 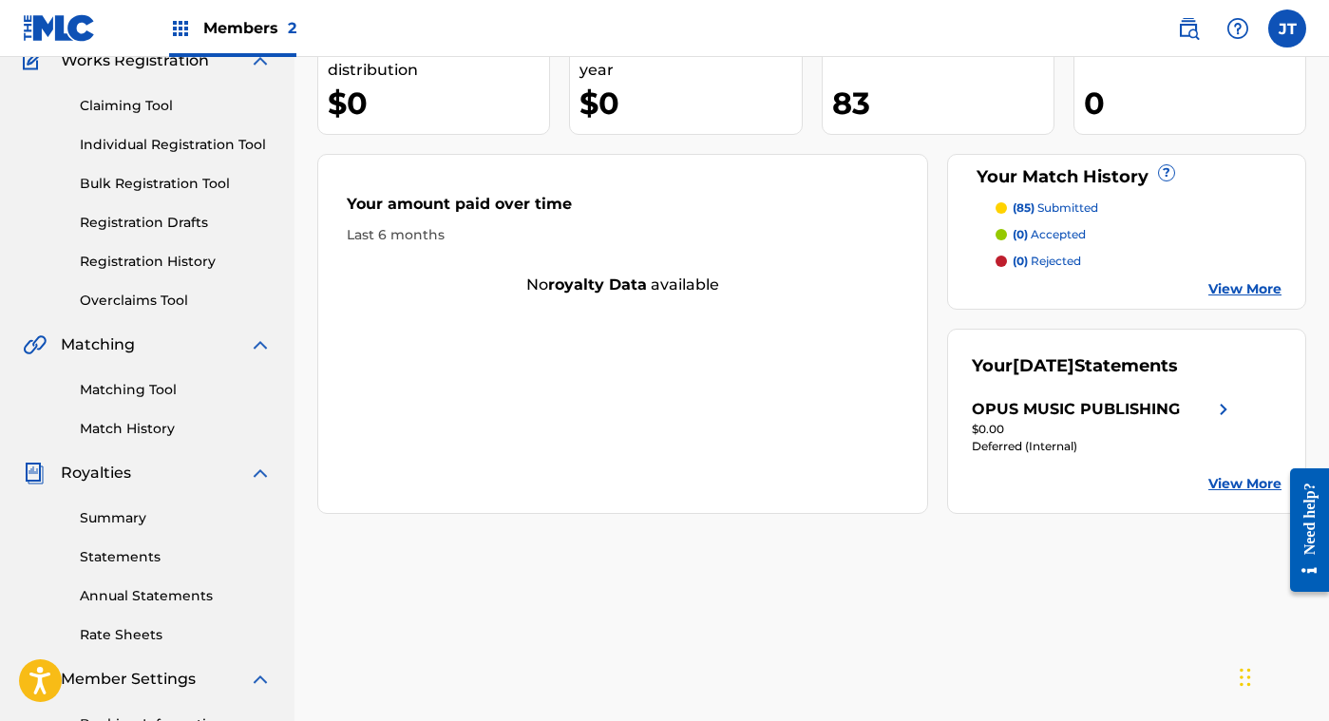 What do you see at coordinates (438, 59) in the screenshot?
I see `div: Your amount paid last distribution` at bounding box center [438, 59].